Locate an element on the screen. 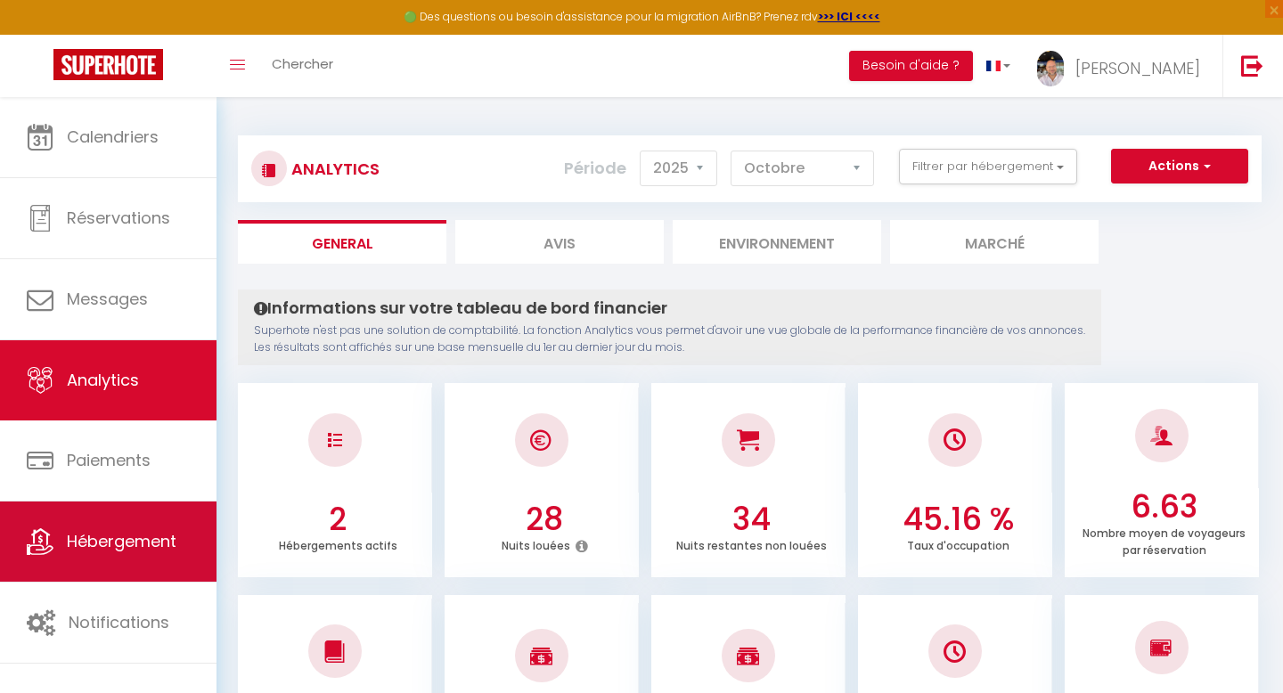 Image resolution: width=1283 pixels, height=693 pixels. button: Actions is located at coordinates (1179, 167).